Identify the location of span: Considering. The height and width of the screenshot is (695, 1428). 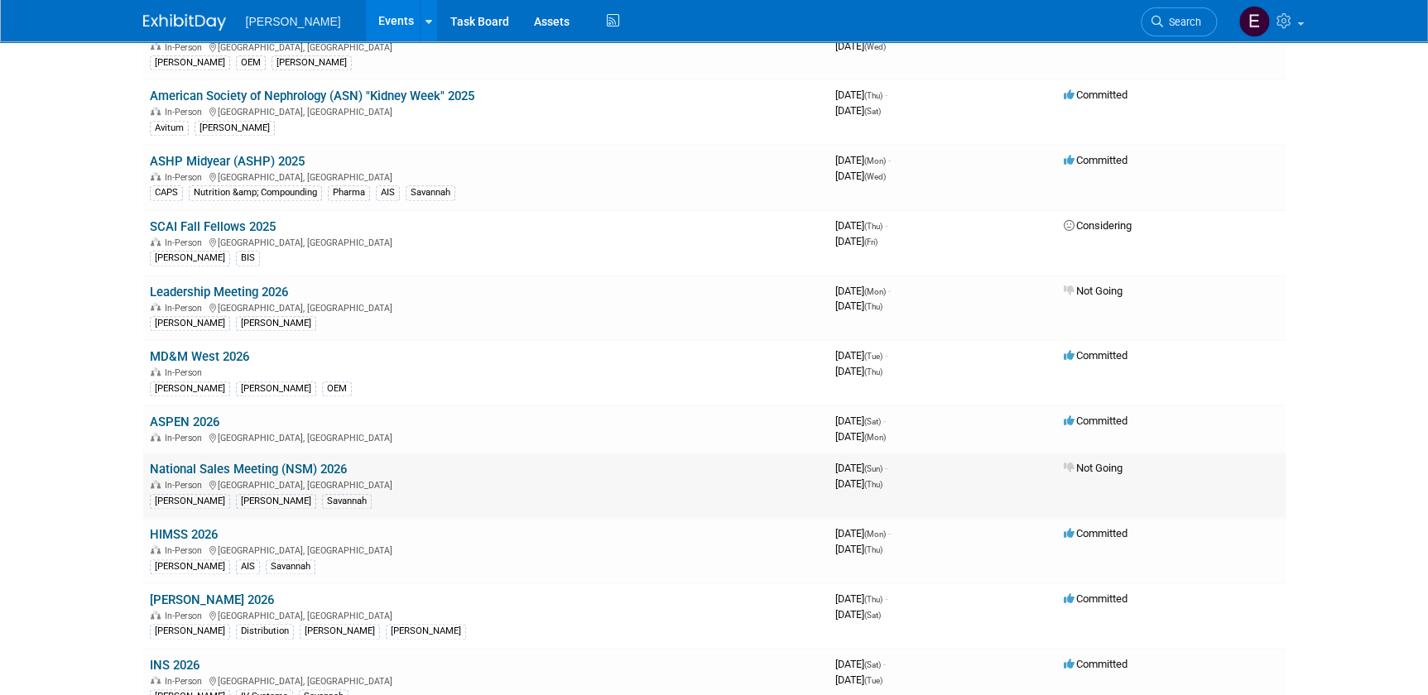
(1097, 225).